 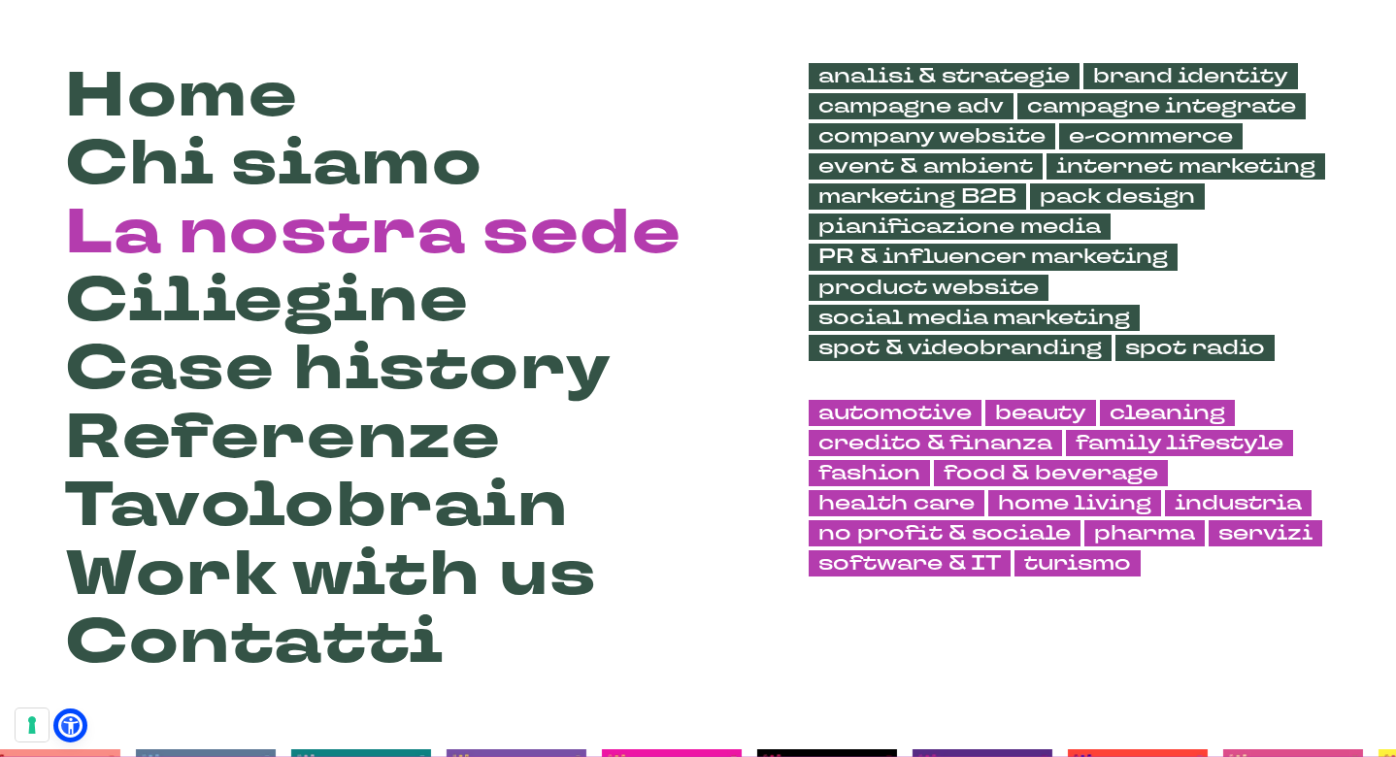 I want to click on a: family lifestyle, so click(x=1180, y=443).